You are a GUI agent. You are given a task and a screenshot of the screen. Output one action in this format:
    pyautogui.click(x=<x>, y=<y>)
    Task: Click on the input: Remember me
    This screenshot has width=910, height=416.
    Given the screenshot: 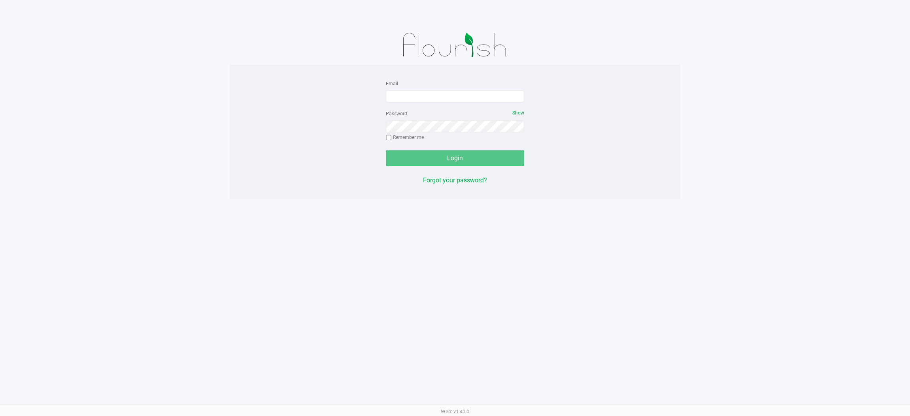 What is the action you would take?
    pyautogui.click(x=389, y=138)
    